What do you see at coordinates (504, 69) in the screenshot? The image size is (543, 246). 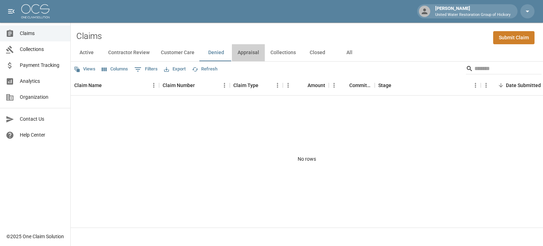 I see `div: Search` at bounding box center [504, 69].